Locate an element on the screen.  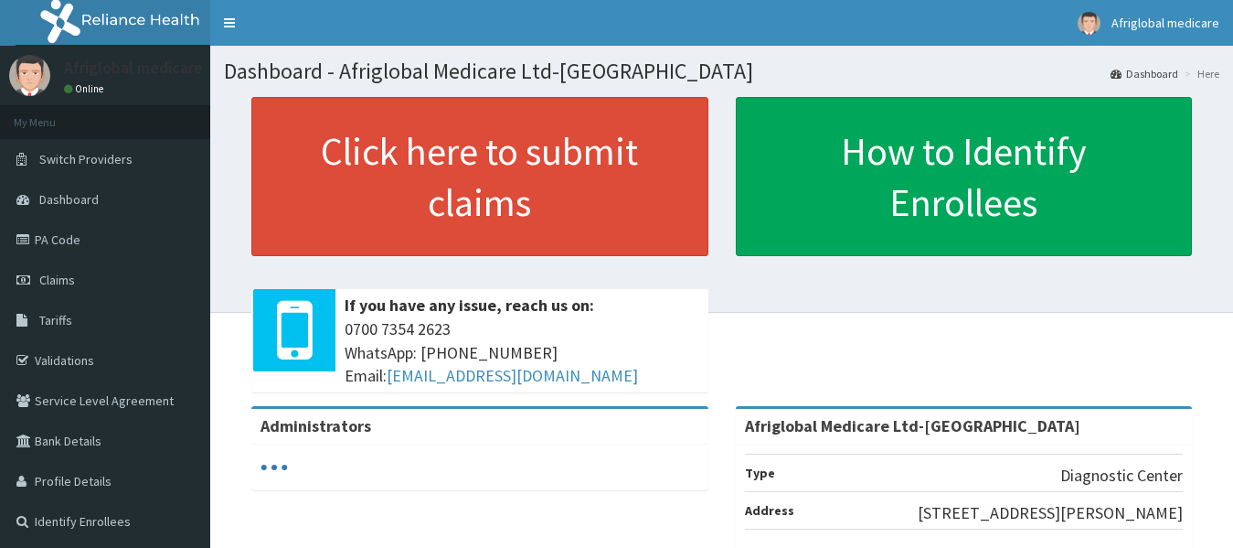
span: Afriglobal medicare is located at coordinates (1166, 23).